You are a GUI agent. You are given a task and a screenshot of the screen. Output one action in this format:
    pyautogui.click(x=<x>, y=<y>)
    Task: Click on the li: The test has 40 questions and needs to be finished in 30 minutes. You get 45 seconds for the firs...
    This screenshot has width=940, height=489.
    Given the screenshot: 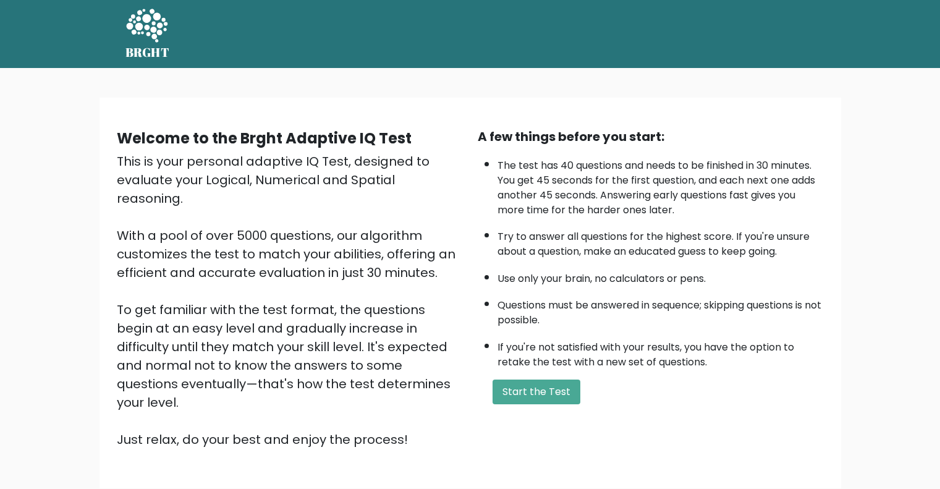 What is the action you would take?
    pyautogui.click(x=661, y=185)
    